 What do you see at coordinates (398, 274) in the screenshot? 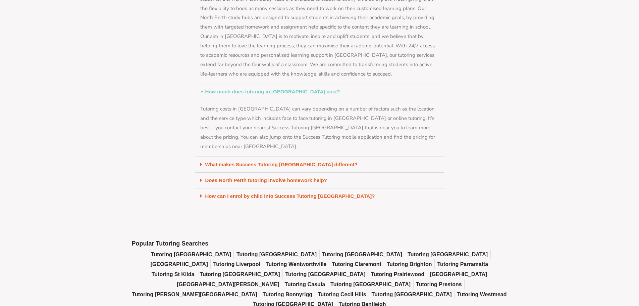
I see `span: Tutoring Prairiewood` at bounding box center [398, 274].